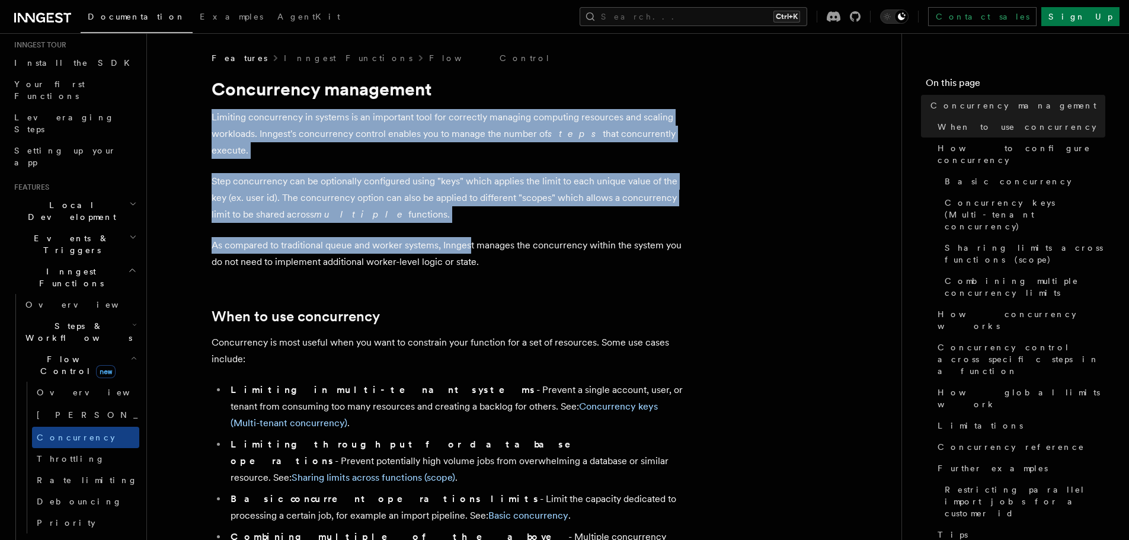 The width and height of the screenshot is (1129, 540). Describe the element at coordinates (85, 480) in the screenshot. I see `a: Rate limiting` at that location.